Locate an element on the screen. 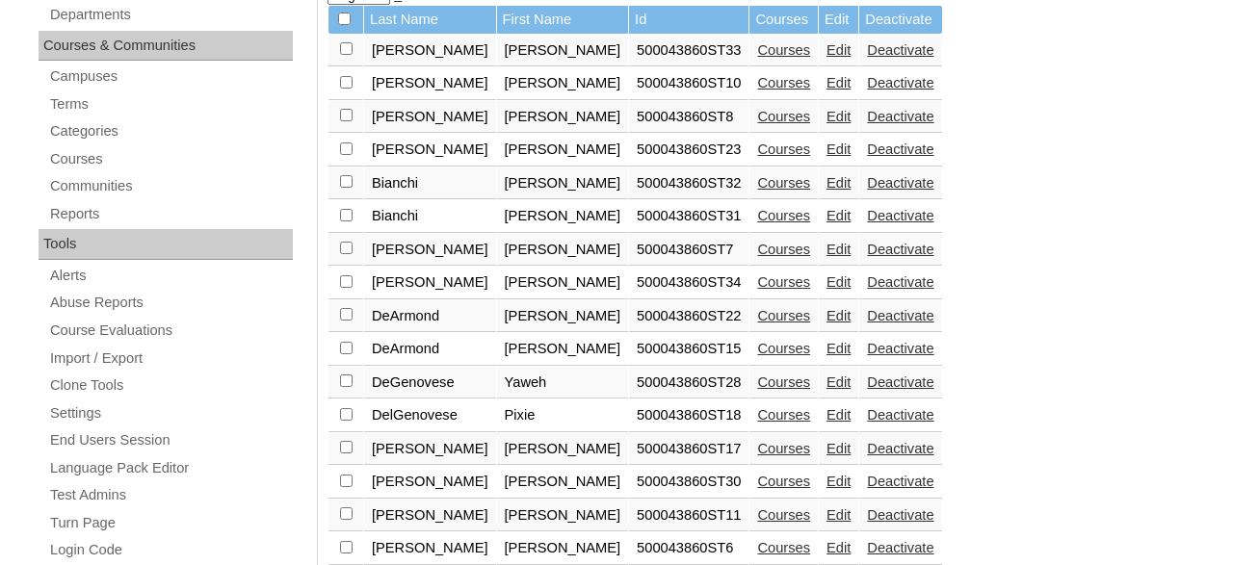 This screenshot has width=1233, height=565. td: 500043860ST31 is located at coordinates (689, 217).